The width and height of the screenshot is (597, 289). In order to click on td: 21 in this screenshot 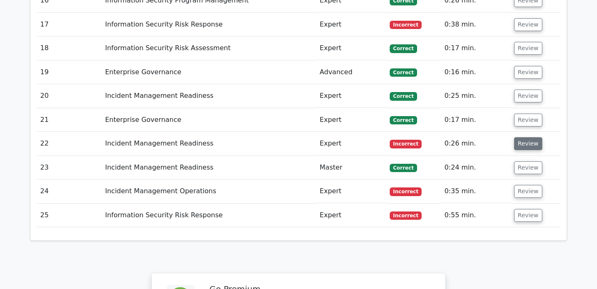, I will do `click(69, 120)`.